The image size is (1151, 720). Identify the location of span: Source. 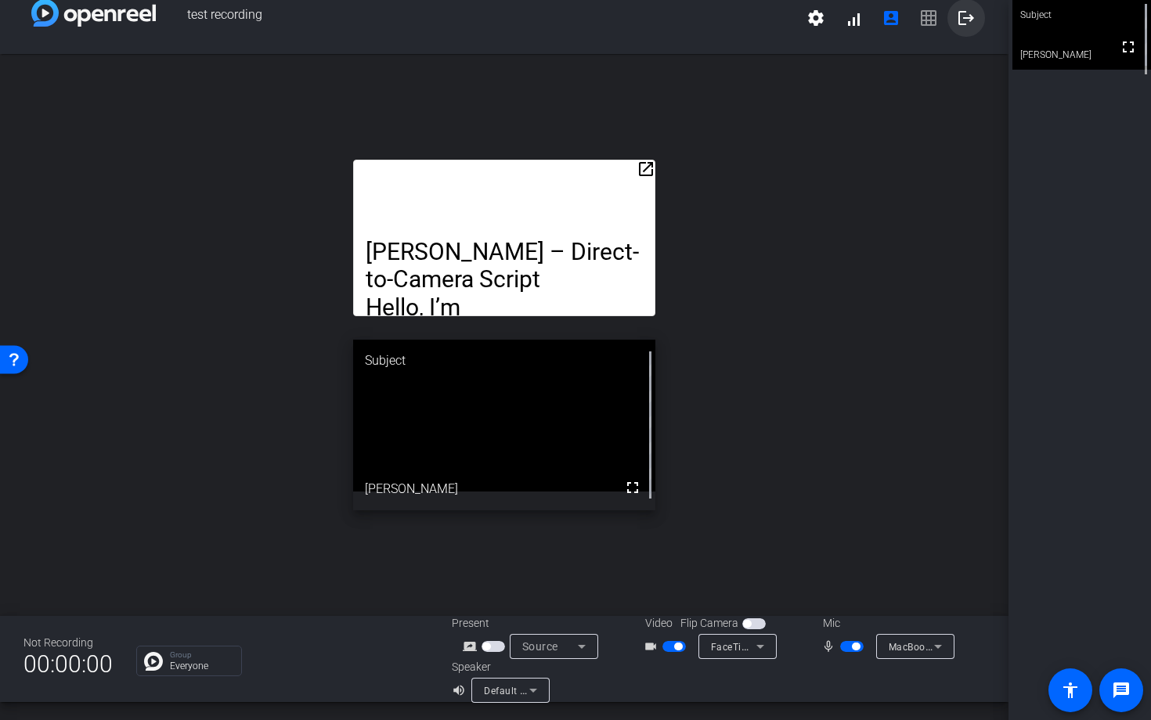
(540, 647).